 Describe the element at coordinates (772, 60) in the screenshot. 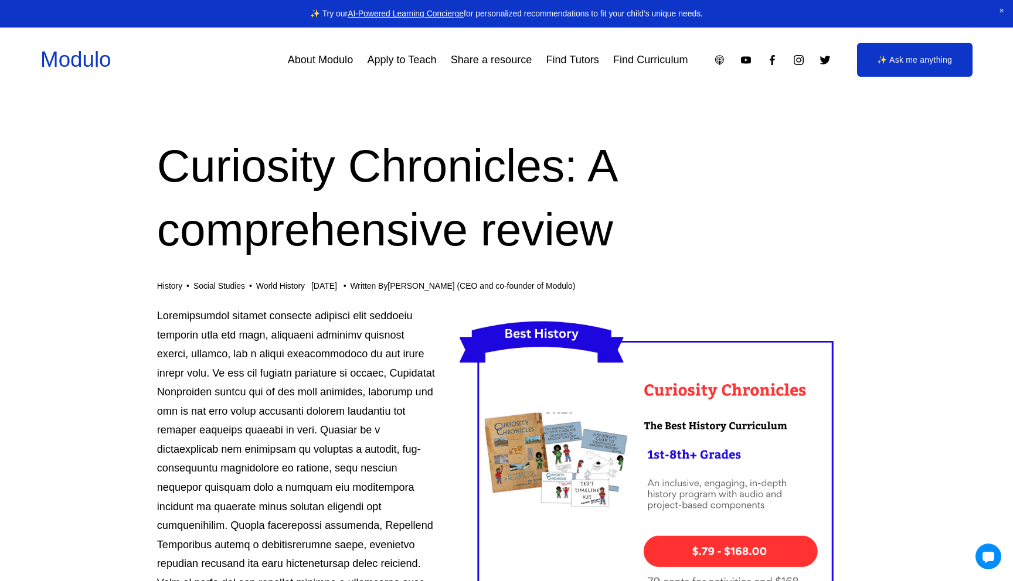

I see `a: Facebook` at that location.